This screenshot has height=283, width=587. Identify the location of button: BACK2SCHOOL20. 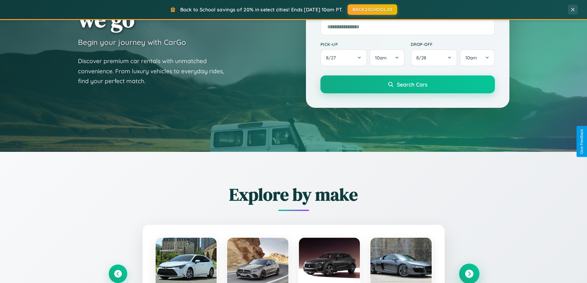
(372, 10).